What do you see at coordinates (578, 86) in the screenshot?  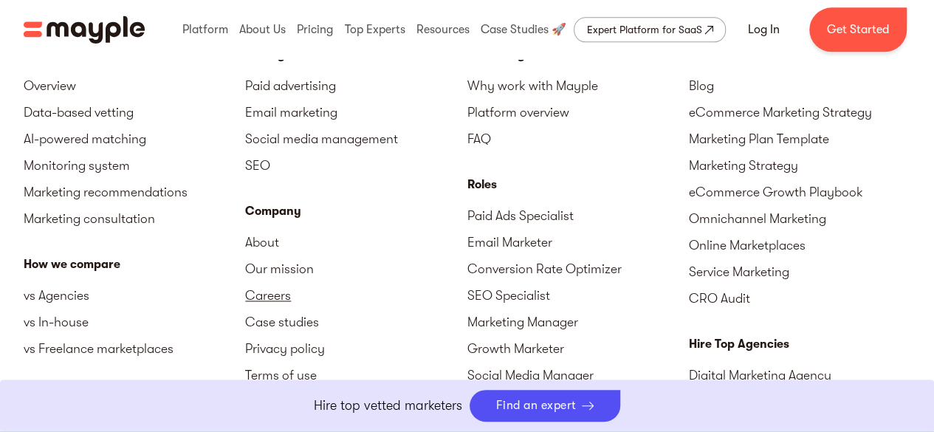 I see `a: Why work with Mayple` at bounding box center [578, 86].